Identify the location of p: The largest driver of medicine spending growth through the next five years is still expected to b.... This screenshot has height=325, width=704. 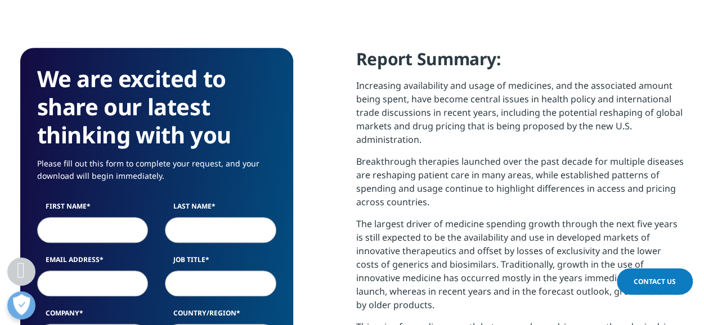
(520, 268).